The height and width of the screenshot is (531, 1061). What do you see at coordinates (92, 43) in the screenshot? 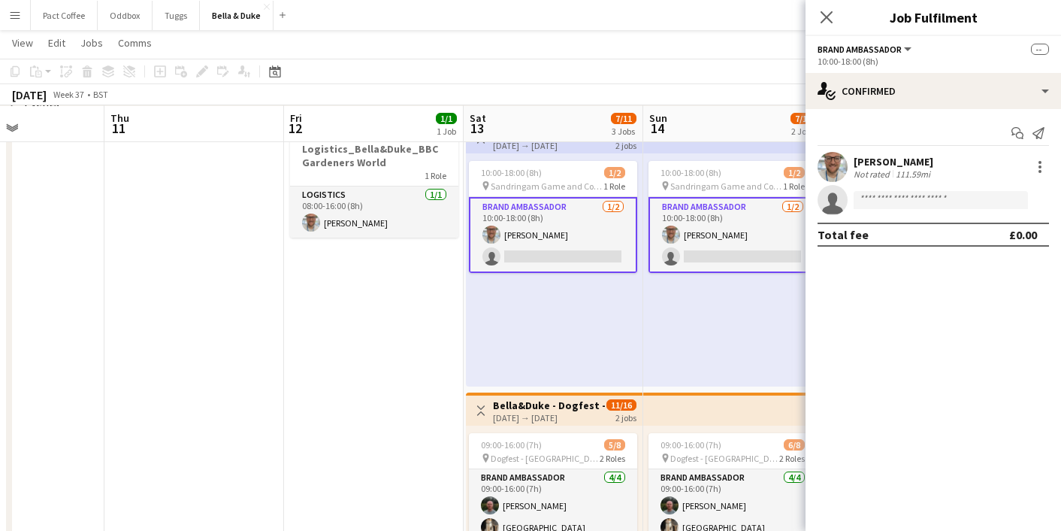
I see `a: Jobs` at bounding box center [92, 43].